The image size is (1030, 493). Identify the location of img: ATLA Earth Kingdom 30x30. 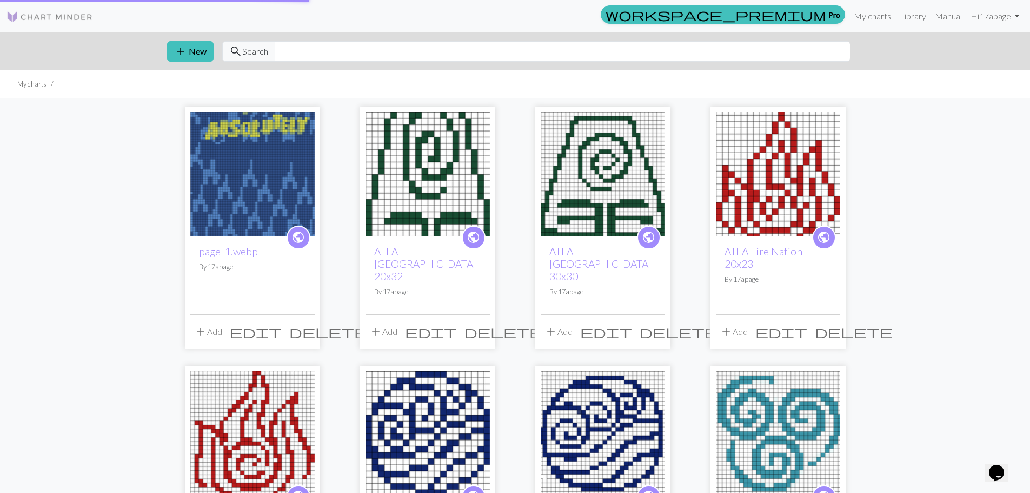
(603, 174).